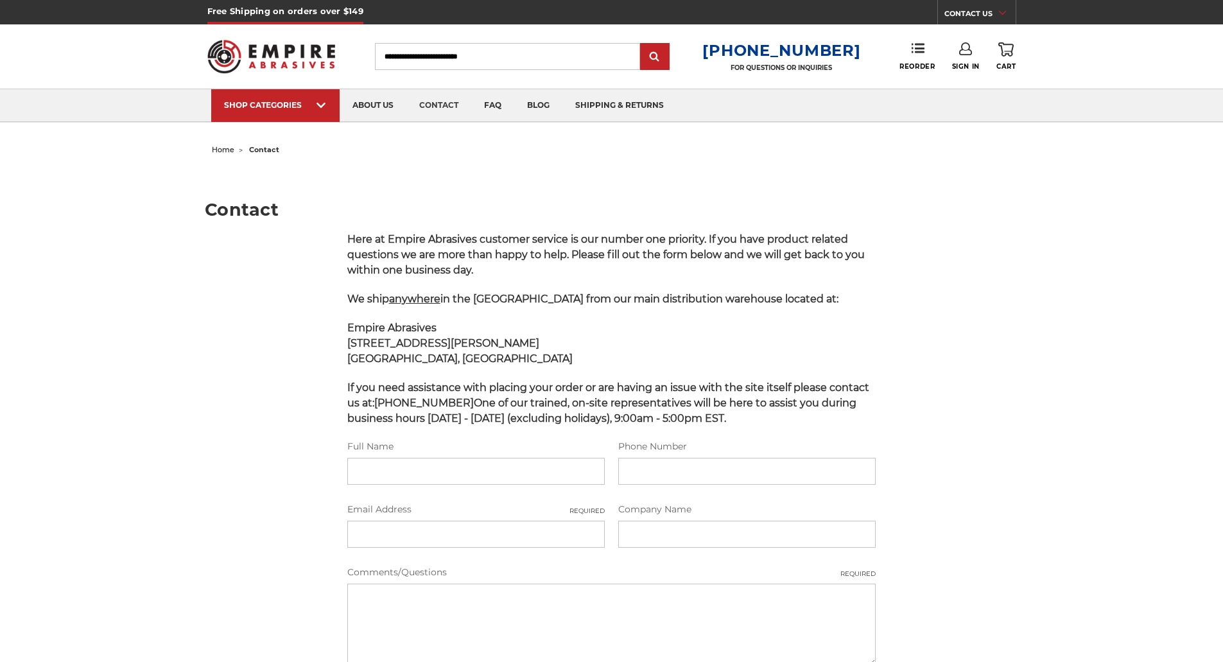 The width and height of the screenshot is (1223, 662). Describe the element at coordinates (476, 446) in the screenshot. I see `label: Full Name` at that location.